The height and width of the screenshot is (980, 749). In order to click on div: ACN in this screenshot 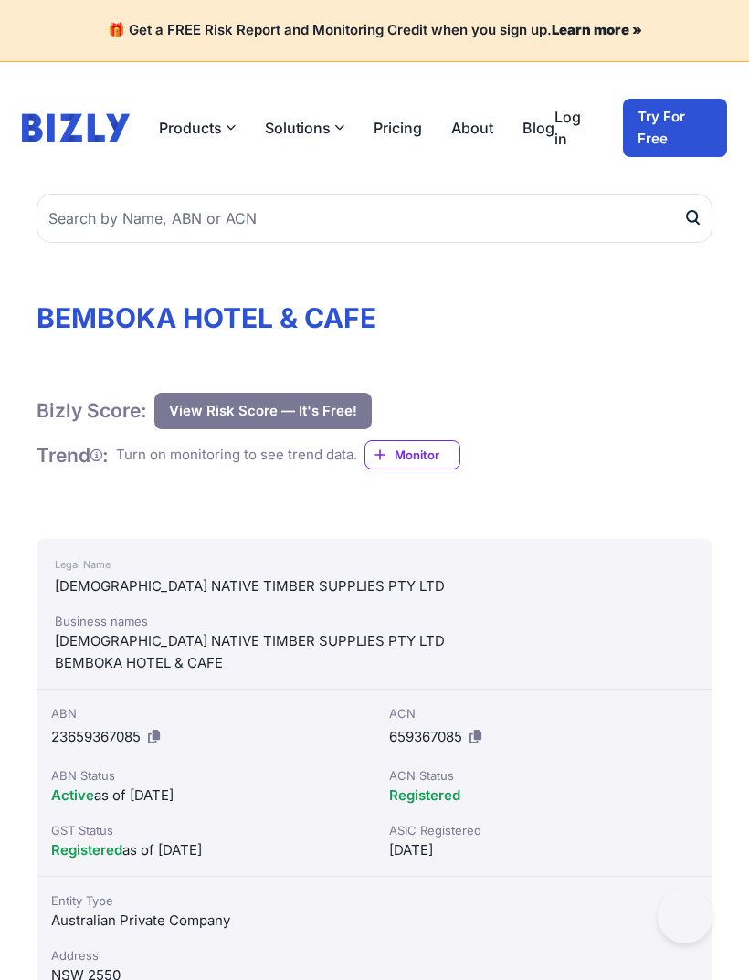, I will do `click(543, 713)`.